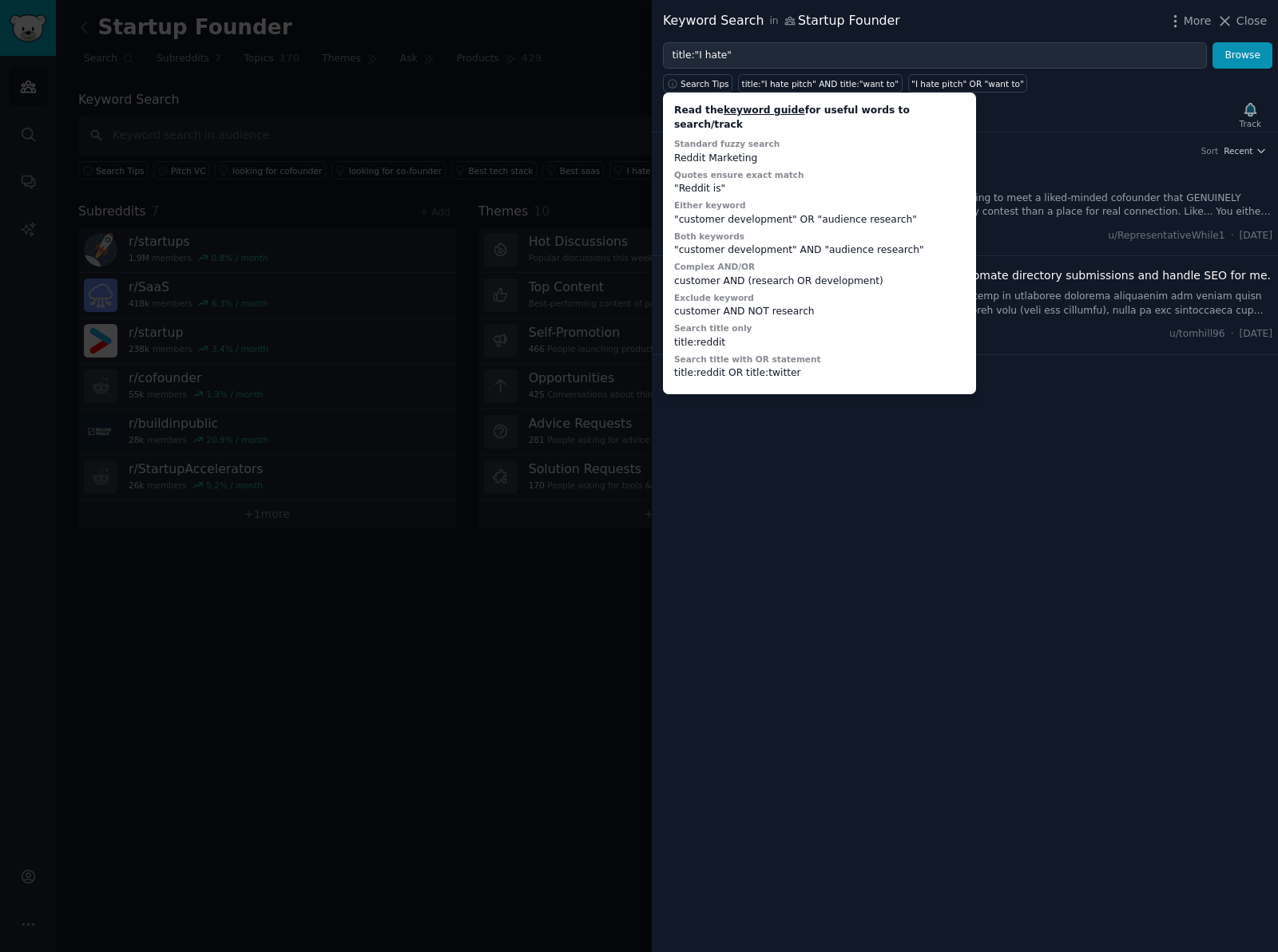 This screenshot has width=1278, height=952. Describe the element at coordinates (709, 236) in the screenshot. I see `label: Both keywords` at that location.